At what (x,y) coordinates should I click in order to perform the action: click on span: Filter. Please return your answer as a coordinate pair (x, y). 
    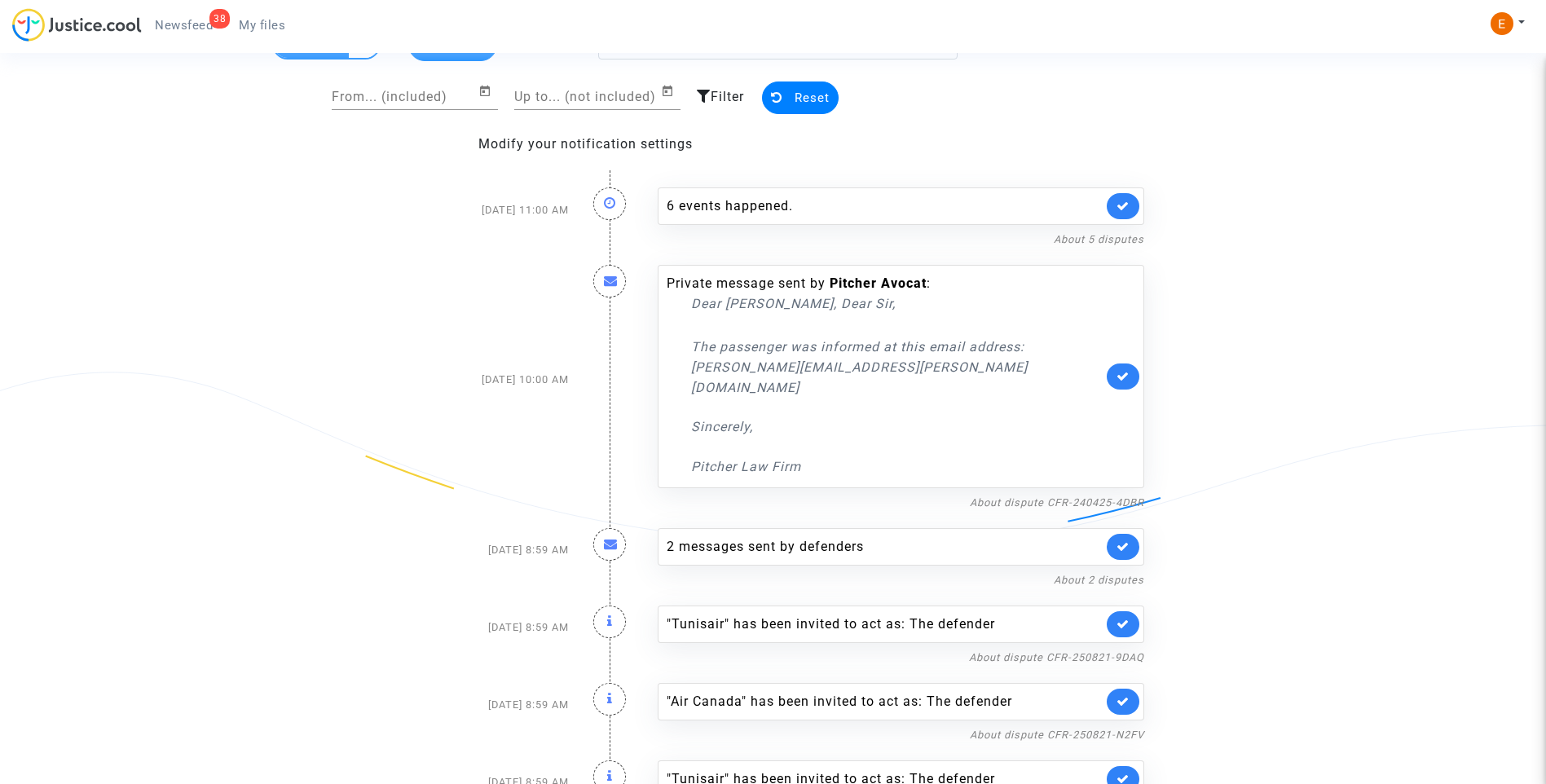
    Looking at the image, I should click on (727, 96).